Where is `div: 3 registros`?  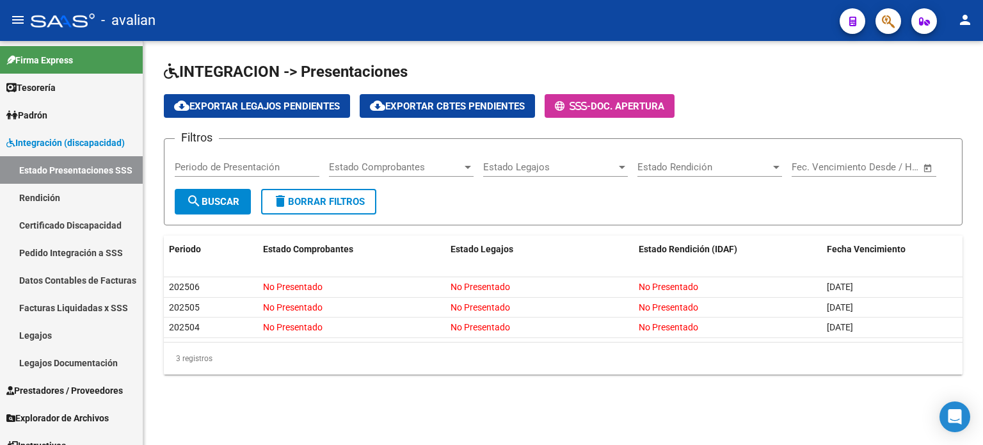
div: 3 registros is located at coordinates (563, 358).